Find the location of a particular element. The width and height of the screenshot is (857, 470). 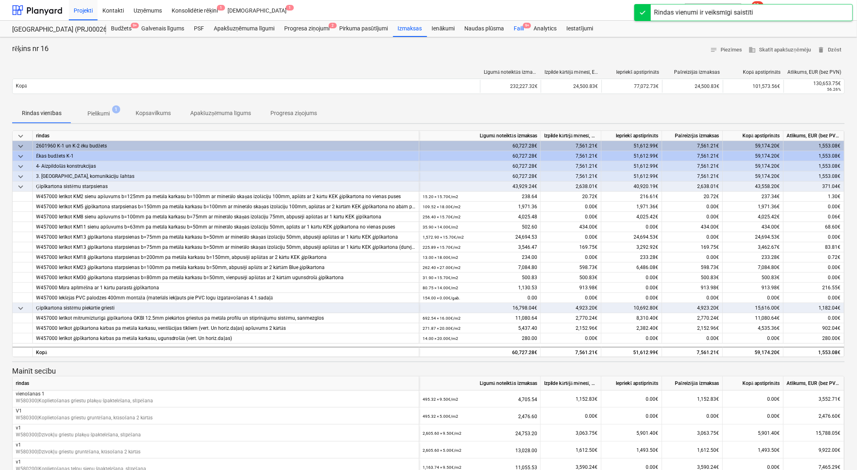

span: 2 is located at coordinates (333, 26).